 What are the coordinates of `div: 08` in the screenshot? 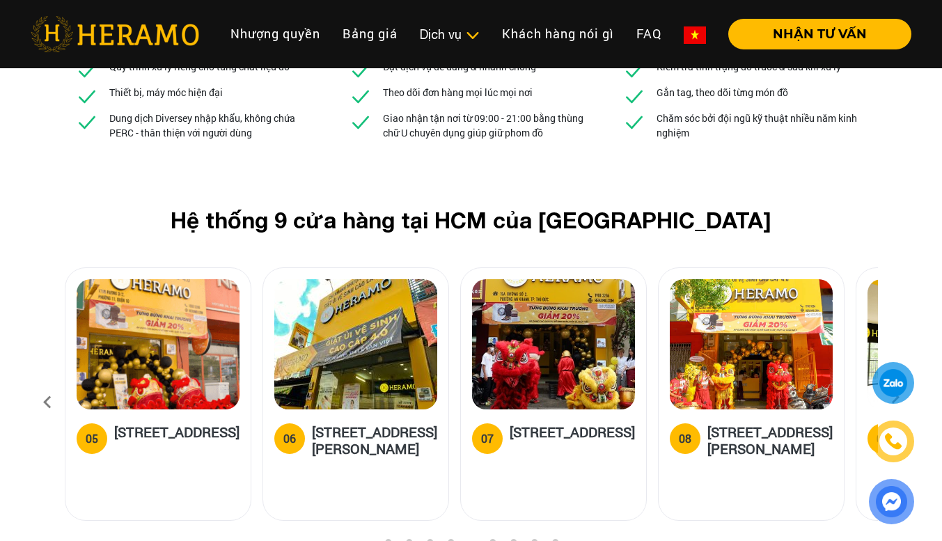 It's located at (685, 439).